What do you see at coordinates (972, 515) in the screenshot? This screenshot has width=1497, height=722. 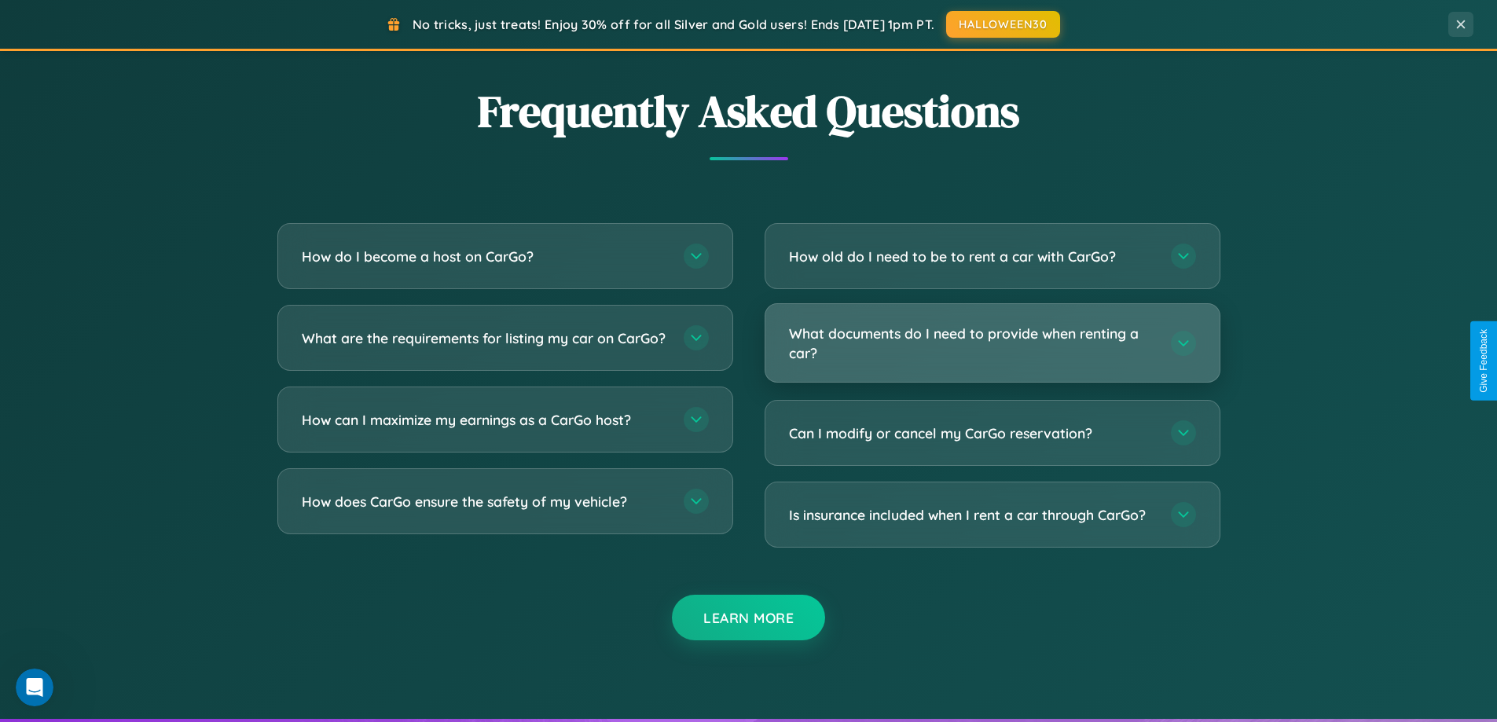 I see `h3: Is insurance included when I rent a car through CarGo?` at bounding box center [972, 515].